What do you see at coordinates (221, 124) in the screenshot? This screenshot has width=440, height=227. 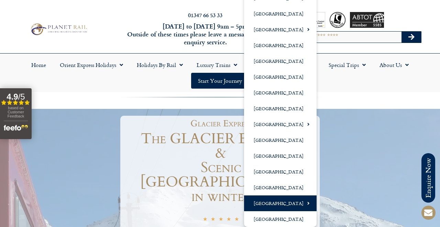 I see `h1: Glacier Express` at bounding box center [221, 124].